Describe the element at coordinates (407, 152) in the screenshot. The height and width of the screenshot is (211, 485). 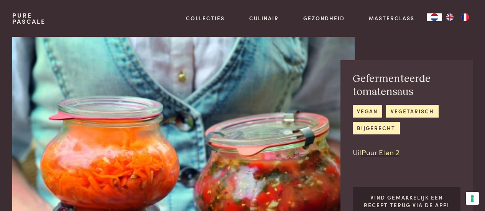
I see `p: Uit` at that location.